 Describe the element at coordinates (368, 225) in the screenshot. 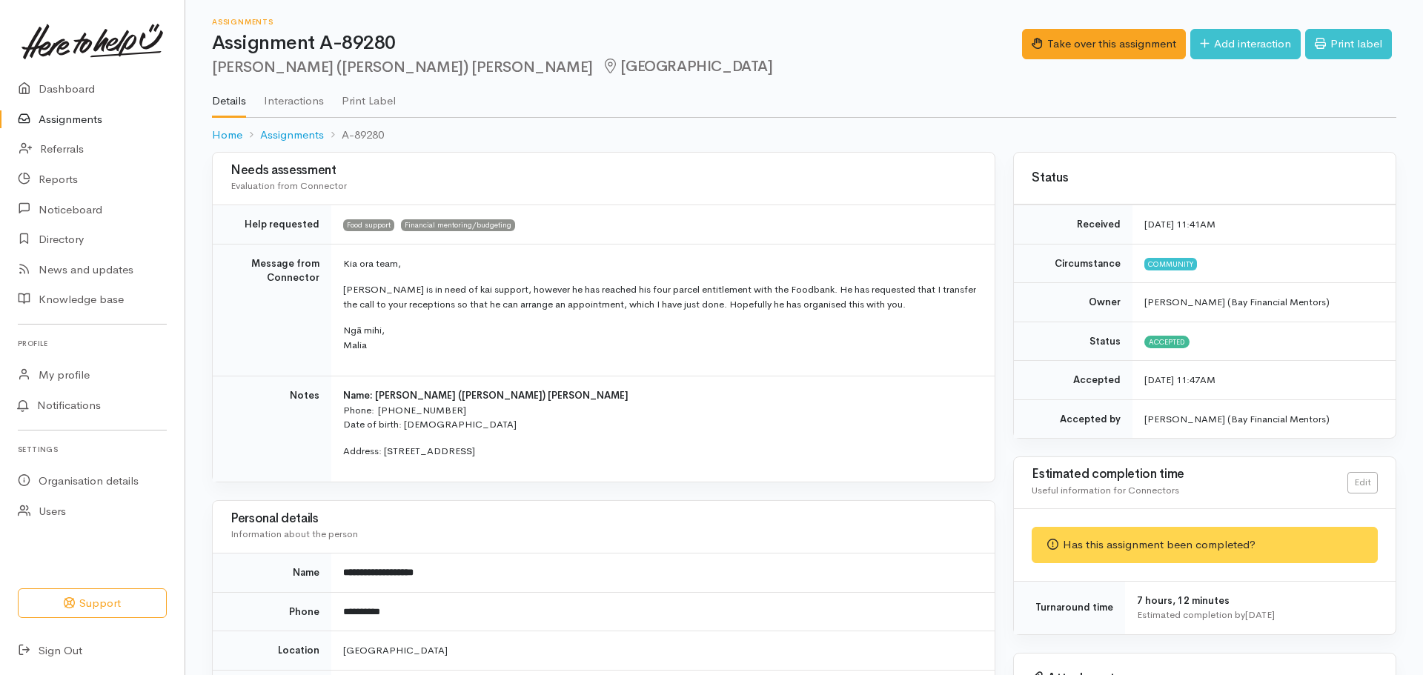

I see `span: Food support` at that location.